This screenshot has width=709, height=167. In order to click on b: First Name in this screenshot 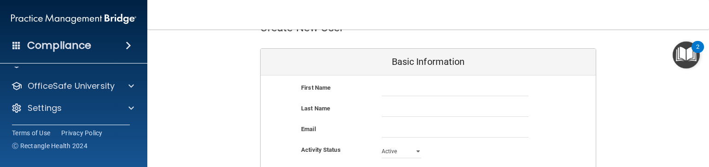, I will do `click(316, 88)`.